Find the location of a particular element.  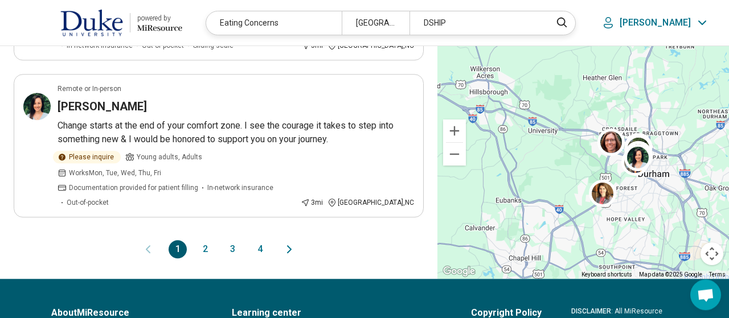

span: DISCLAIMER is located at coordinates (591, 312).